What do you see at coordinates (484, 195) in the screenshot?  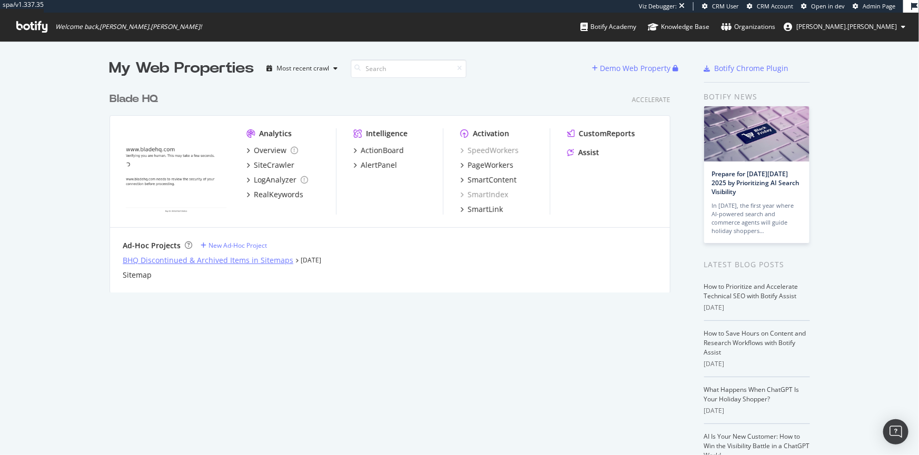 I see `div: SmartIndex` at bounding box center [484, 195].